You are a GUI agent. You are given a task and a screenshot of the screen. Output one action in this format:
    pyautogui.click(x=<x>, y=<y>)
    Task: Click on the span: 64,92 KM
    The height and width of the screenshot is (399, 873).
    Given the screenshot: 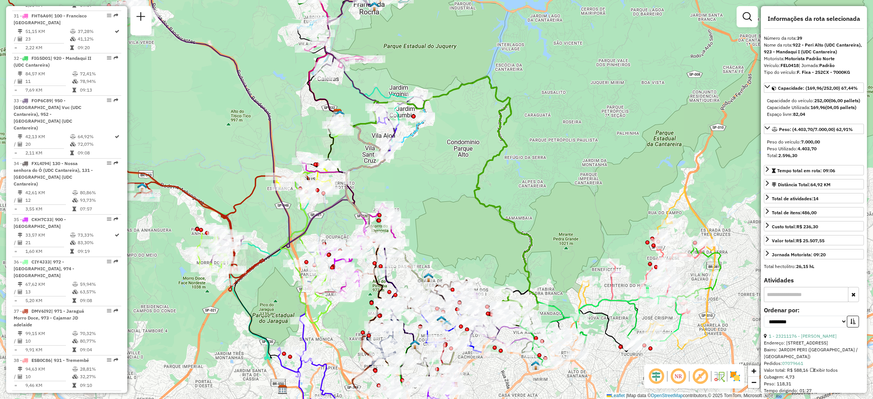 What is the action you would take?
    pyautogui.click(x=820, y=184)
    